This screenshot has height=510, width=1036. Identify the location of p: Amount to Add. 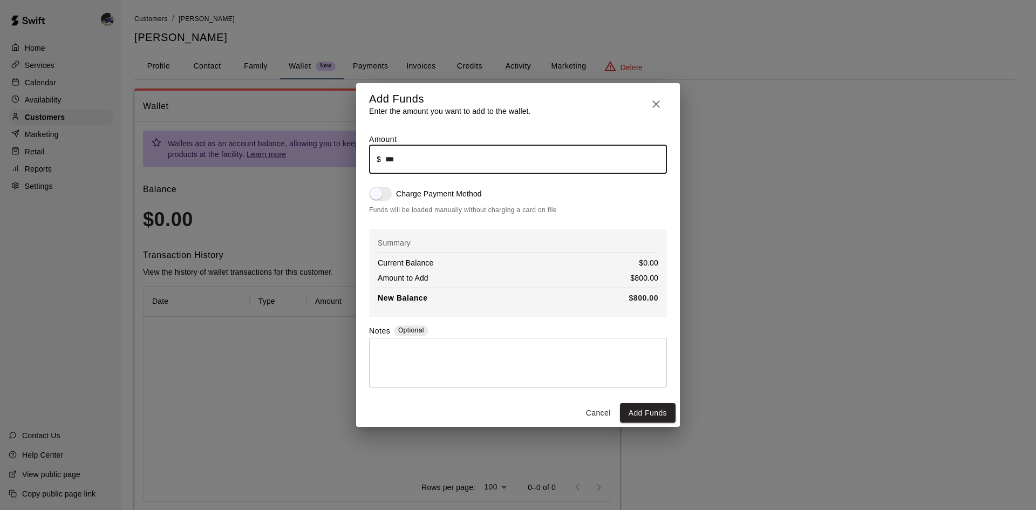
(403, 278).